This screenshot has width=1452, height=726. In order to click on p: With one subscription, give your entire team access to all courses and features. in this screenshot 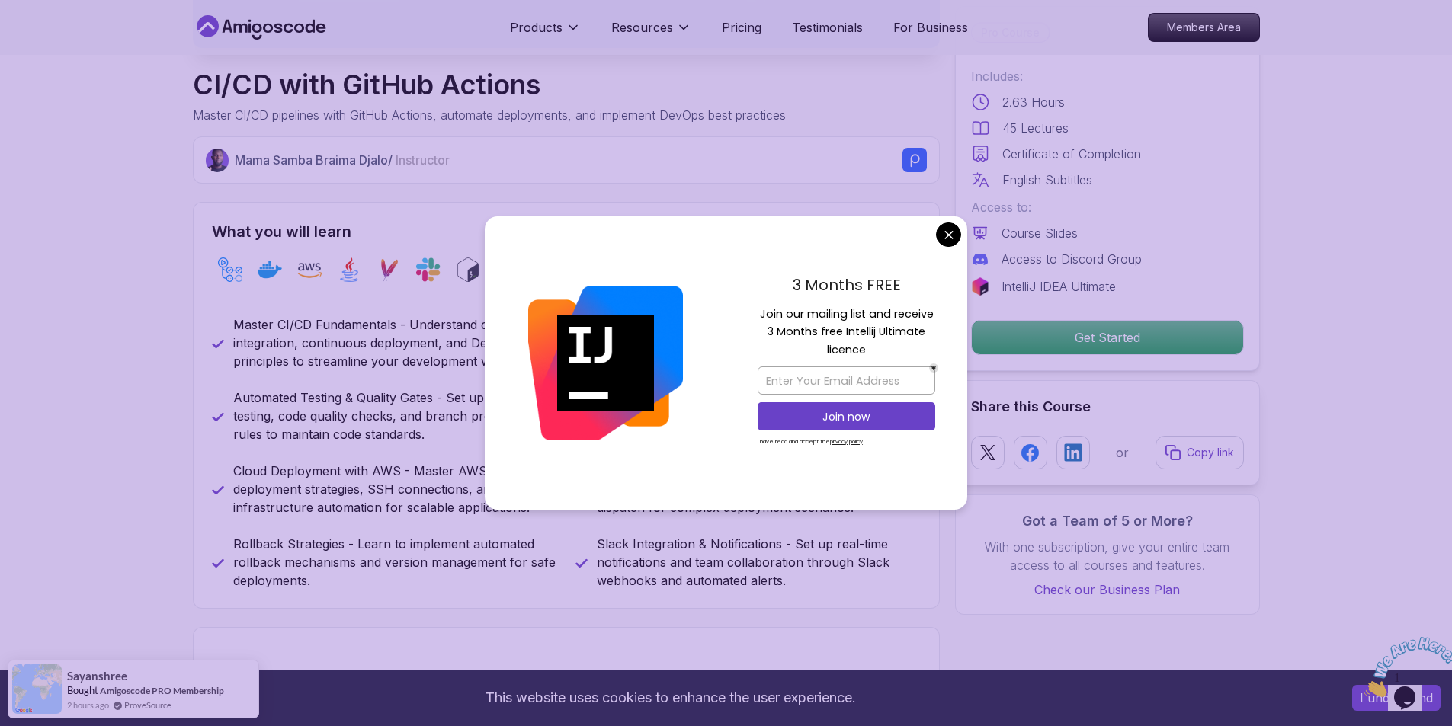, I will do `click(1107, 556)`.